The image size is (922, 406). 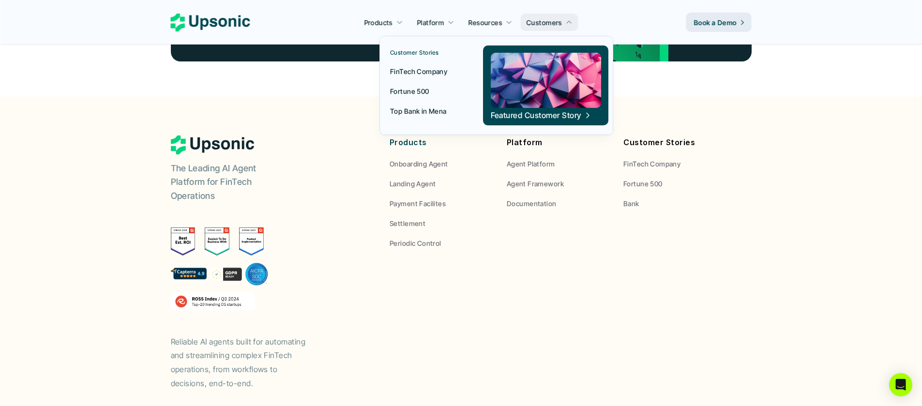 What do you see at coordinates (532, 203) in the screenshot?
I see `p: Documentation` at bounding box center [532, 203].